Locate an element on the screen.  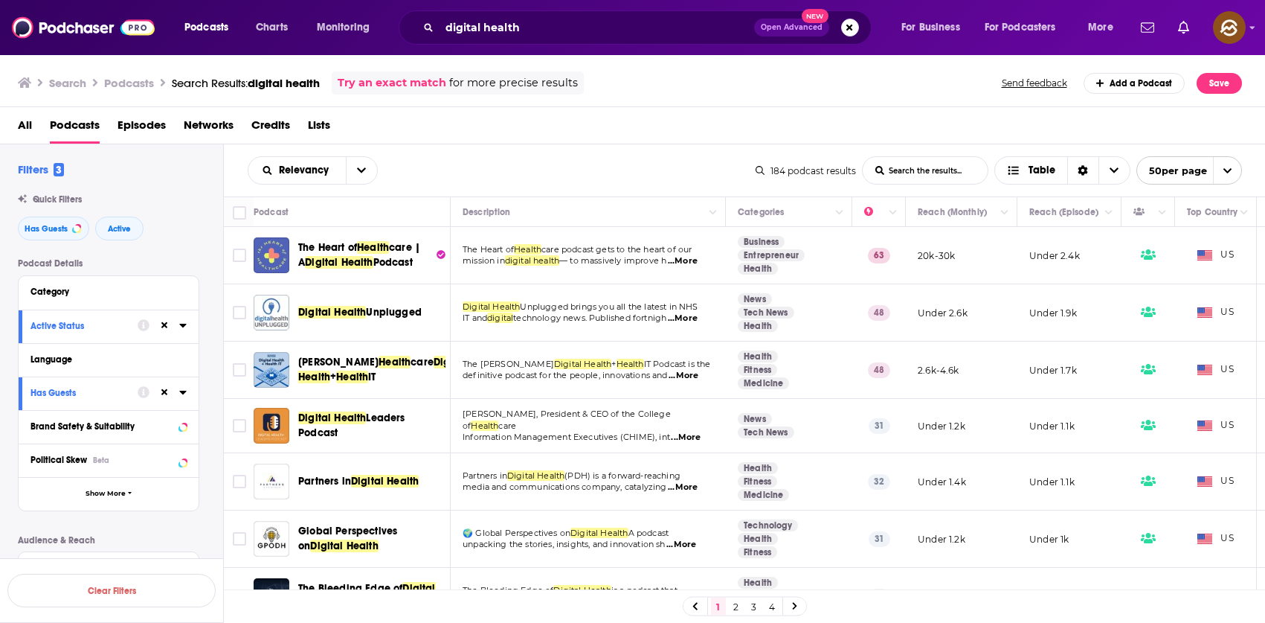
div: Has Guests is located at coordinates (1144, 212).